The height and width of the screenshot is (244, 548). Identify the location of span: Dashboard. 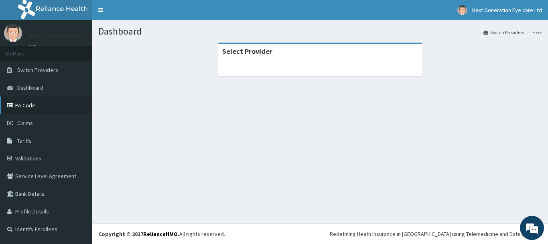
(30, 88).